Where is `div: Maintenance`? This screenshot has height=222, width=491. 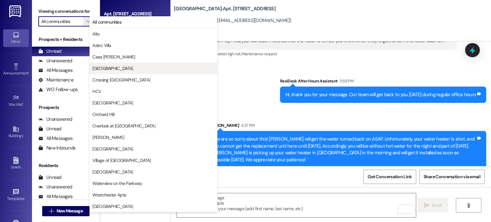 div: Maintenance is located at coordinates (56, 80).